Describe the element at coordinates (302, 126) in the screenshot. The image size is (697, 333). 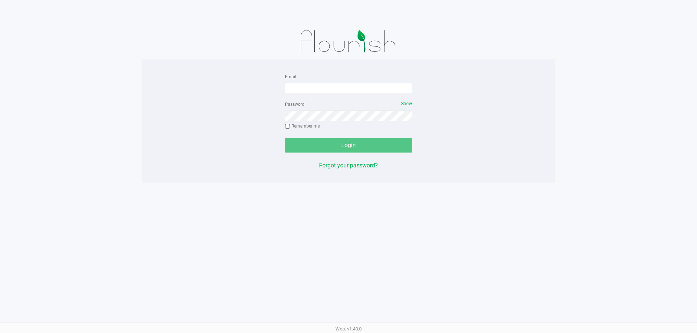
I see `label: Remember me` at that location.